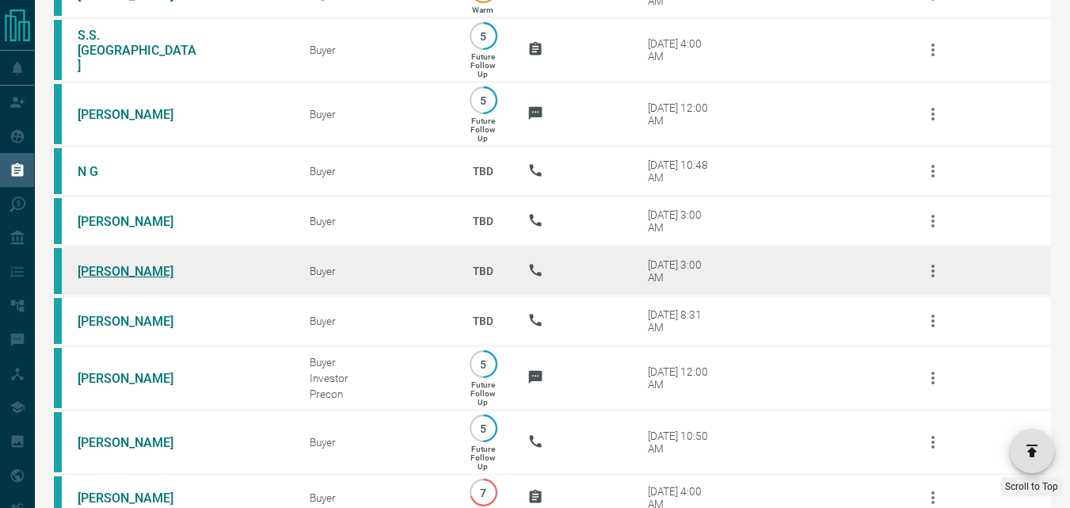 This screenshot has height=508, width=1070. Describe the element at coordinates (1032, 486) in the screenshot. I see `span: Scroll to Top` at that location.